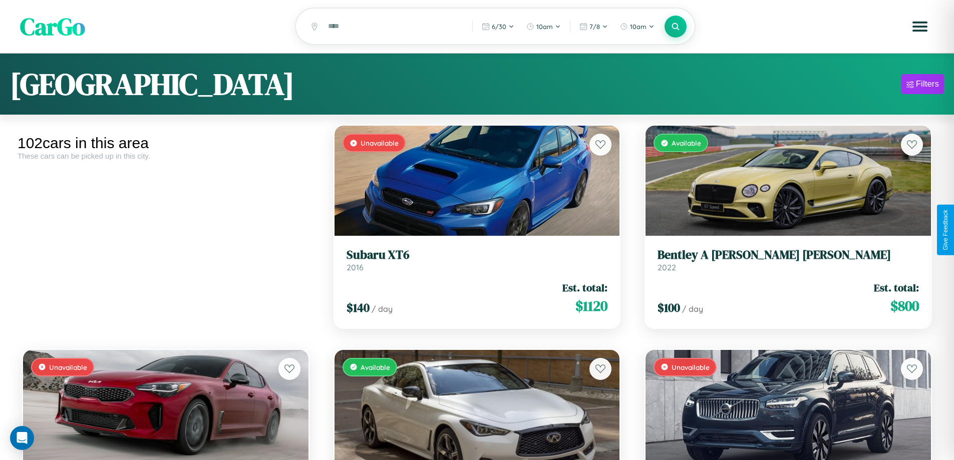  What do you see at coordinates (920, 27) in the screenshot?
I see `button: Open menu` at bounding box center [920, 27].